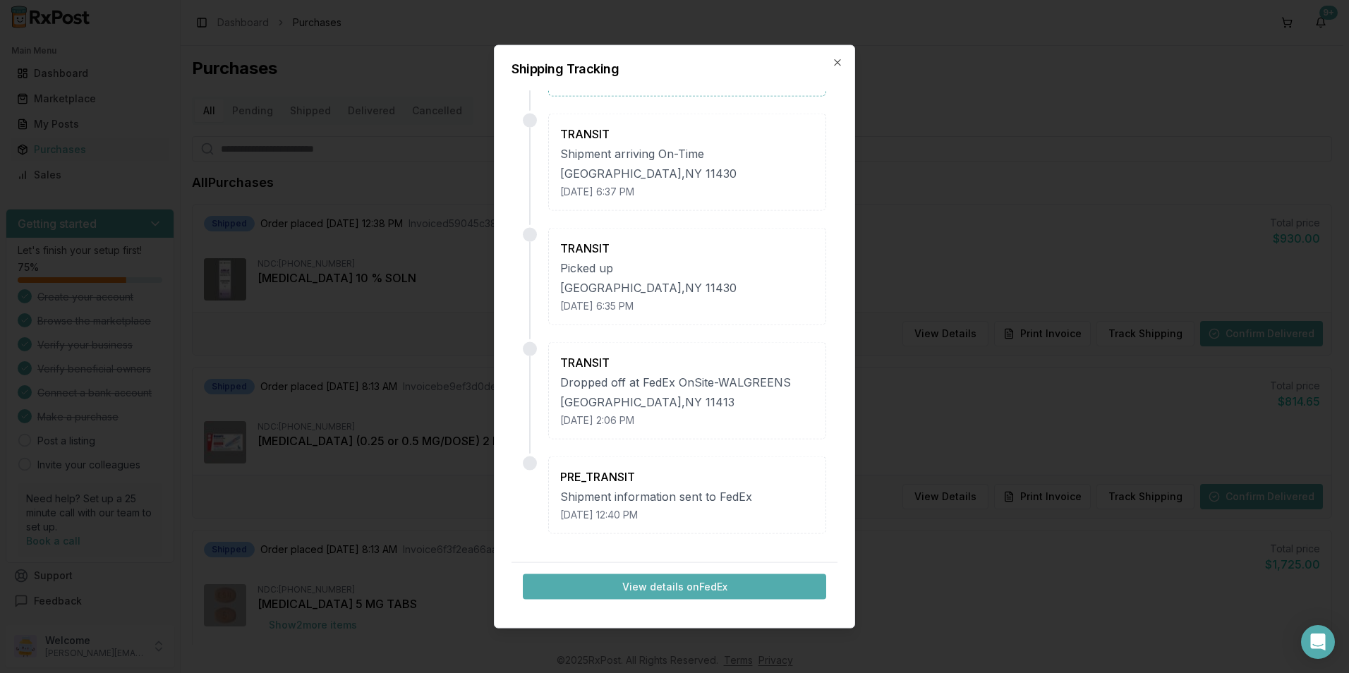 The width and height of the screenshot is (1349, 673). I want to click on div: Shipment arriving On-Time, so click(687, 154).